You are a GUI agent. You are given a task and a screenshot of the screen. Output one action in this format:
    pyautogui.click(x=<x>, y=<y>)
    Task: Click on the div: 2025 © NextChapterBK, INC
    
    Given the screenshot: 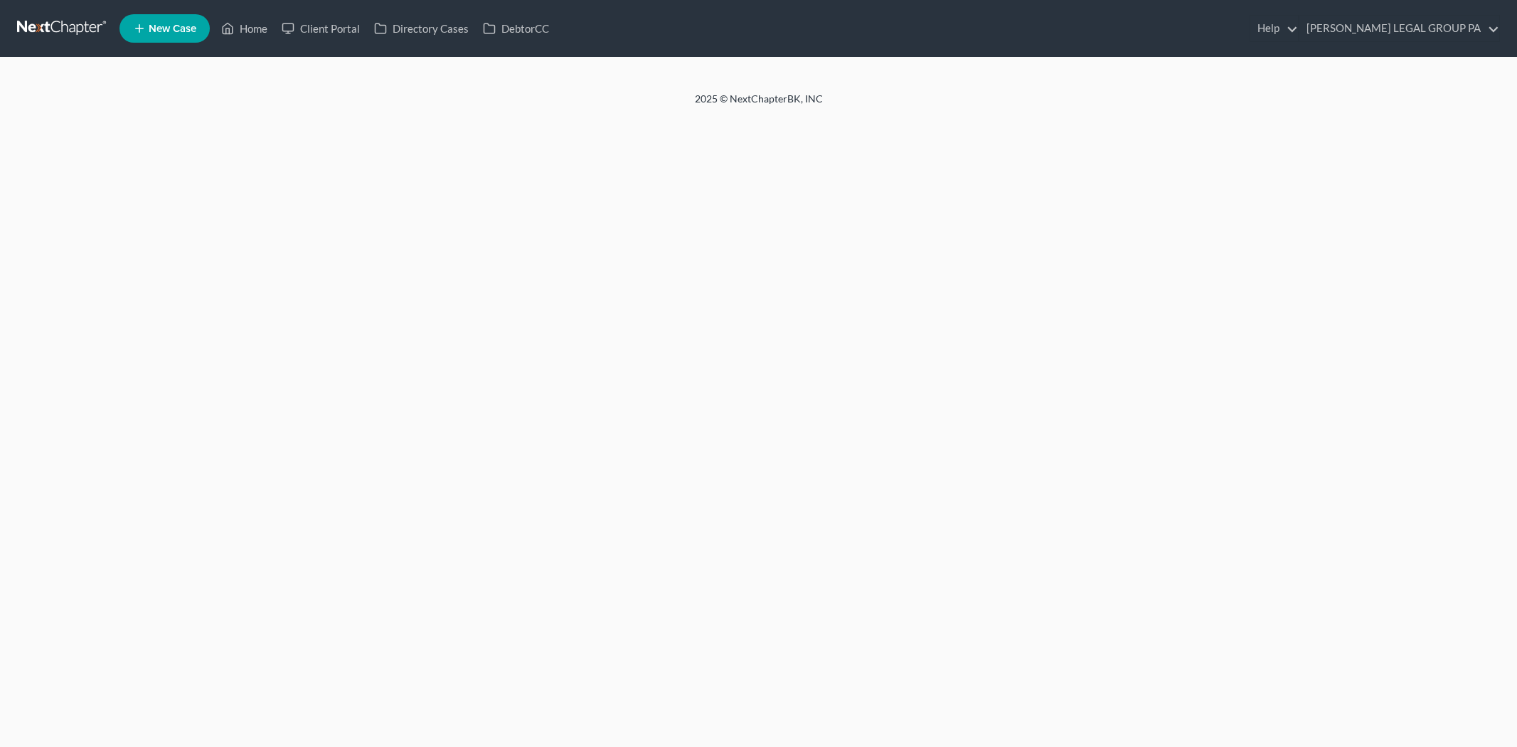 What is the action you would take?
    pyautogui.click(x=759, y=105)
    